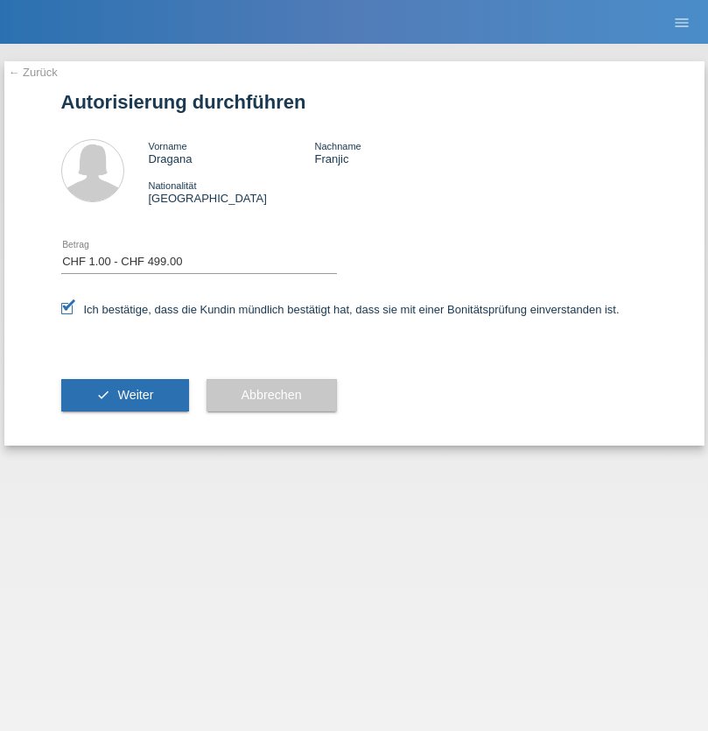  Describe the element at coordinates (172, 186) in the screenshot. I see `span: Nationalität` at that location.